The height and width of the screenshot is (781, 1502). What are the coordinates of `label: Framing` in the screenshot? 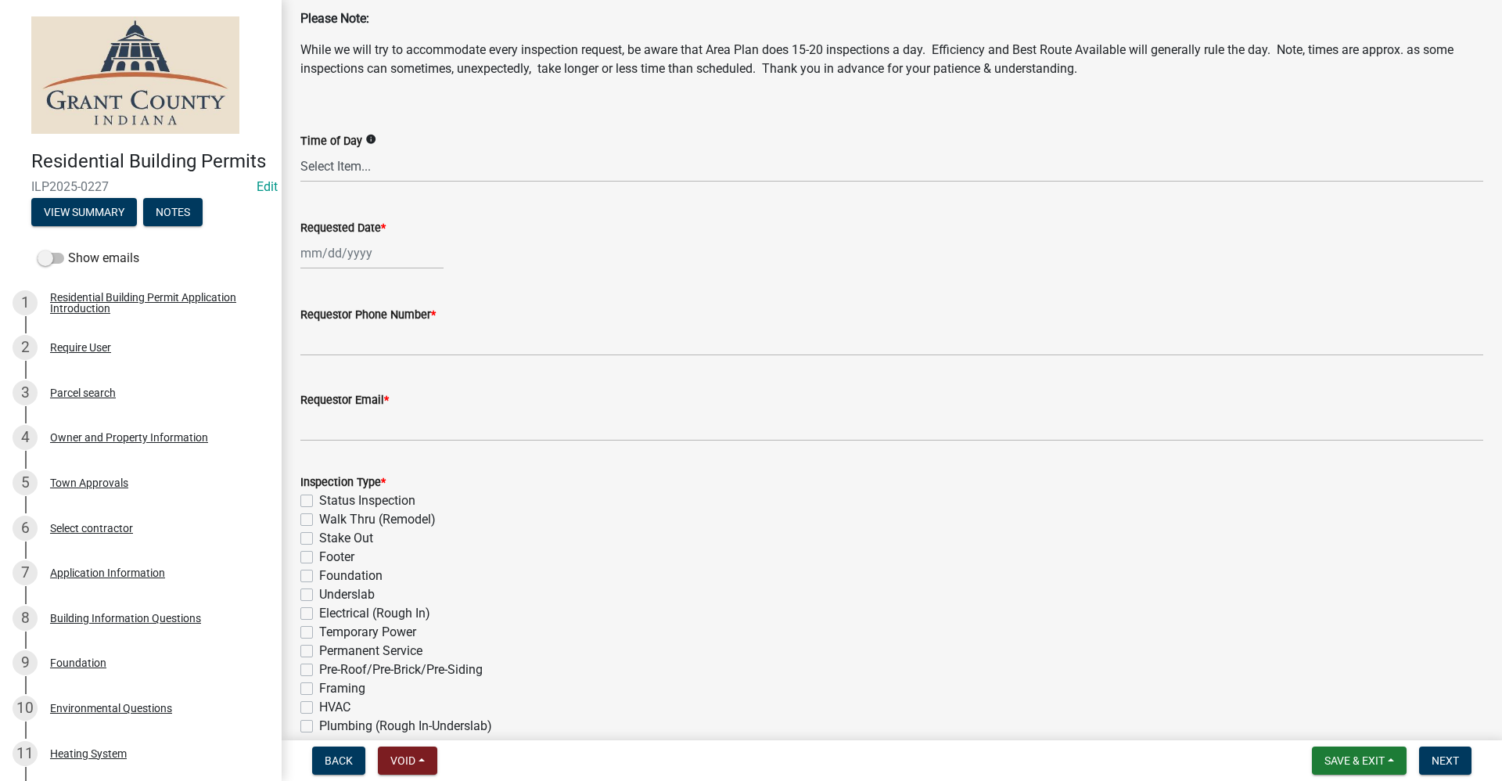 It's located at (342, 688).